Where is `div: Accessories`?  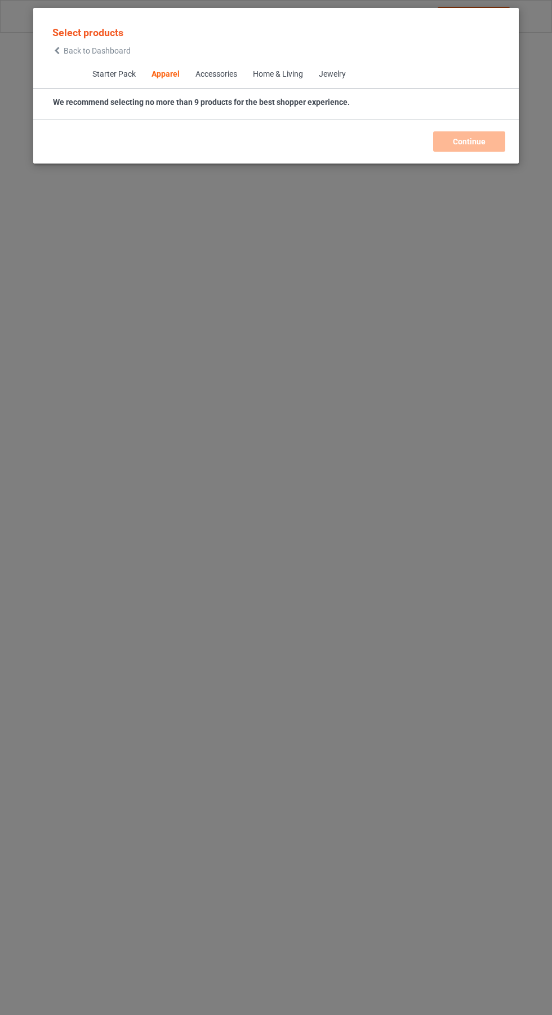 div: Accessories is located at coordinates (216, 74).